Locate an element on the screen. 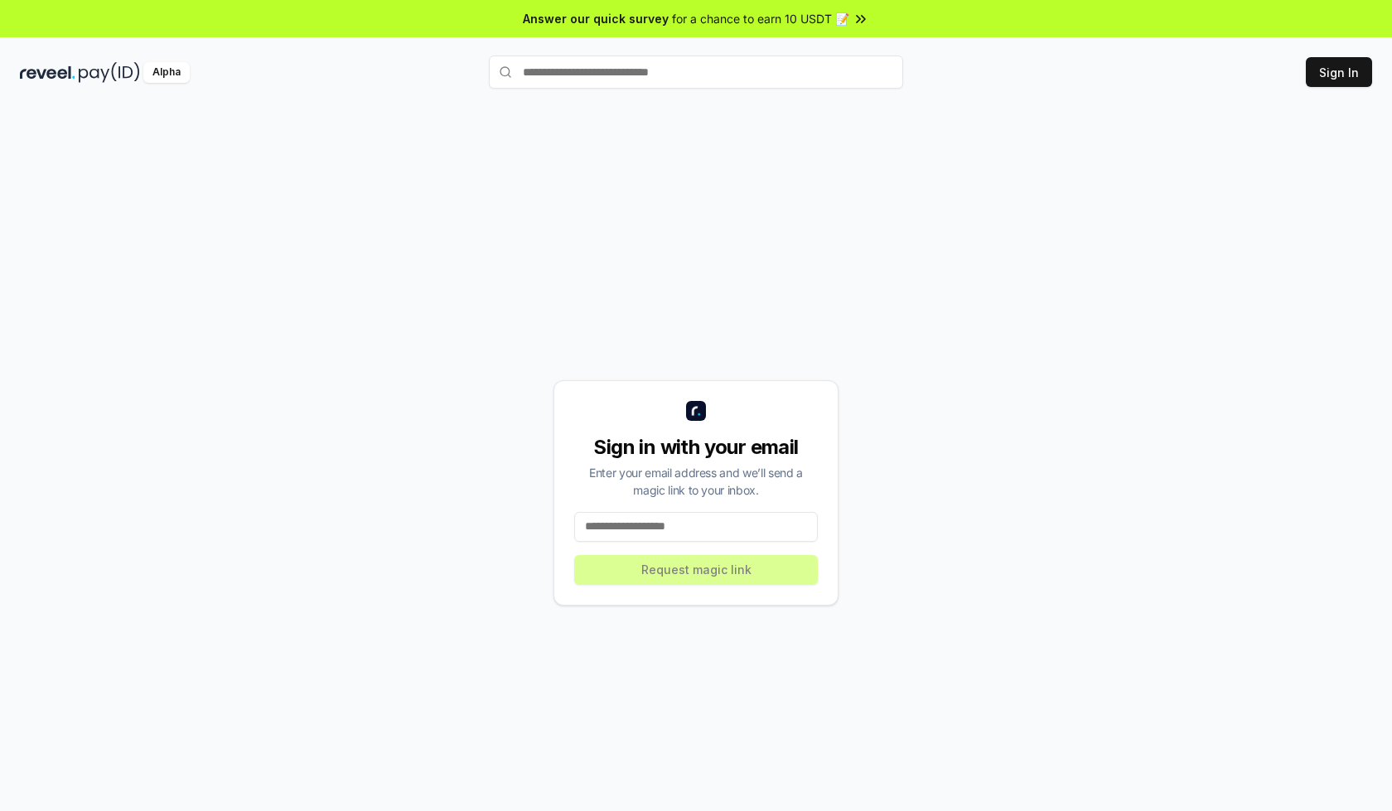 The image size is (1392, 811). span: Answer our quick survey is located at coordinates (596, 18).